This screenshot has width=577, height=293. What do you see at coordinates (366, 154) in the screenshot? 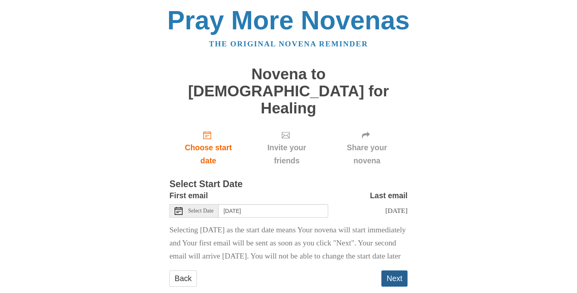
I see `span: Share your novena` at bounding box center [366, 154].